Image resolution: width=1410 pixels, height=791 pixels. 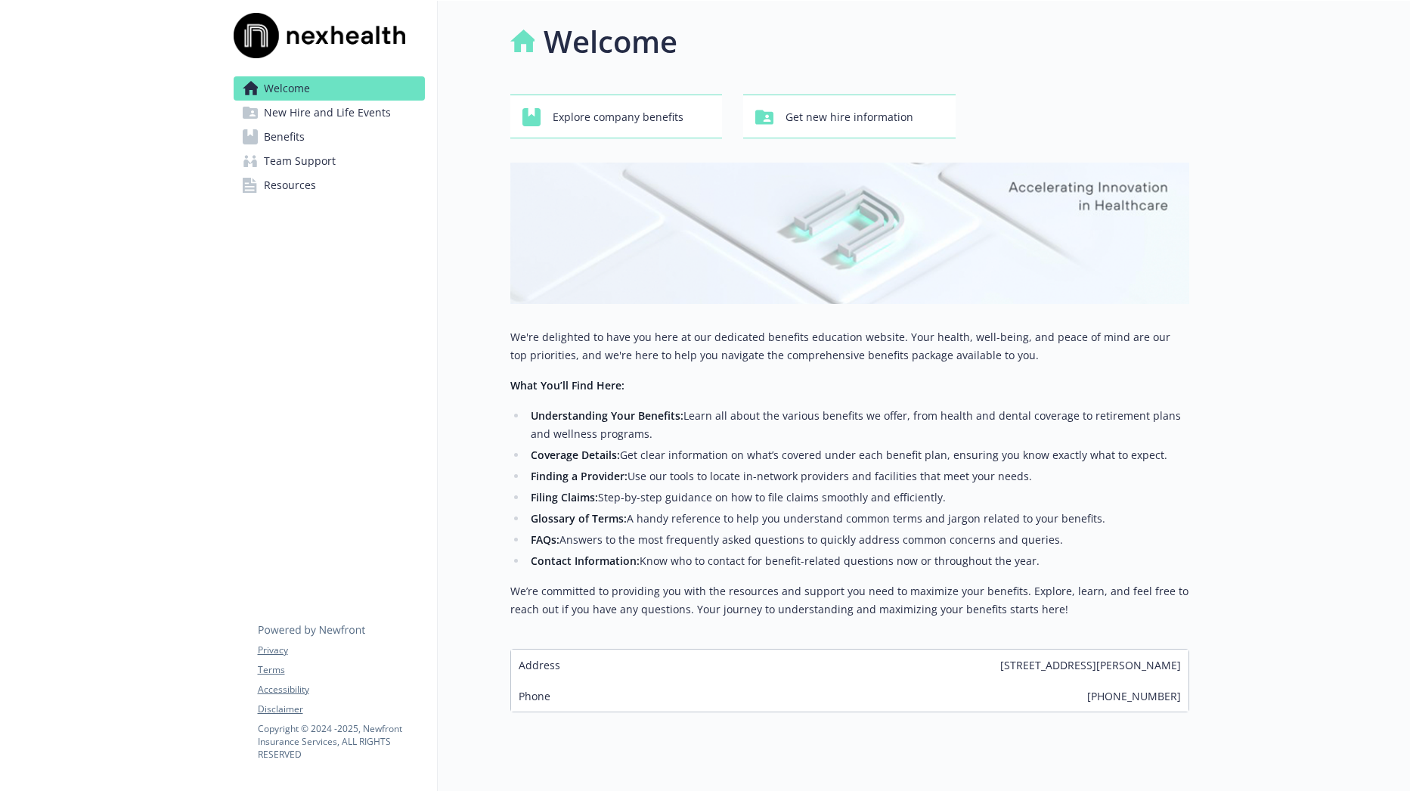 What do you see at coordinates (858, 497) in the screenshot?
I see `li: Step-by-step guidance on how to file claims smoothly and efficiently.` at bounding box center [858, 497].